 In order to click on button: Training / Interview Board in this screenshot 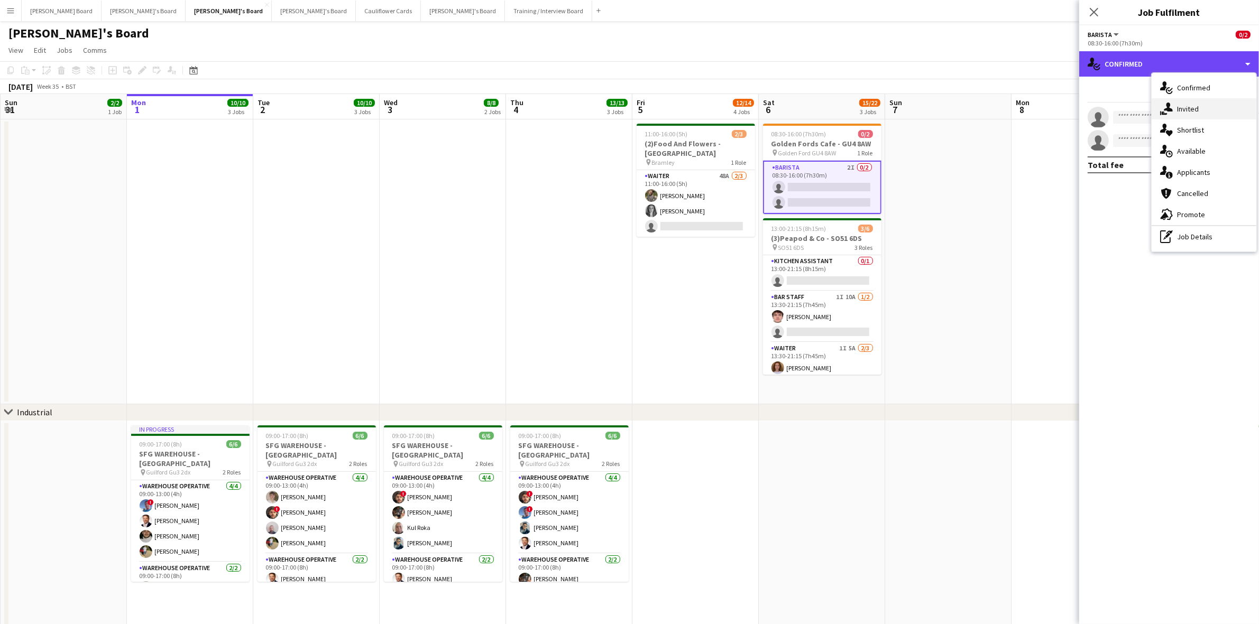, I will do `click(548, 11)`.